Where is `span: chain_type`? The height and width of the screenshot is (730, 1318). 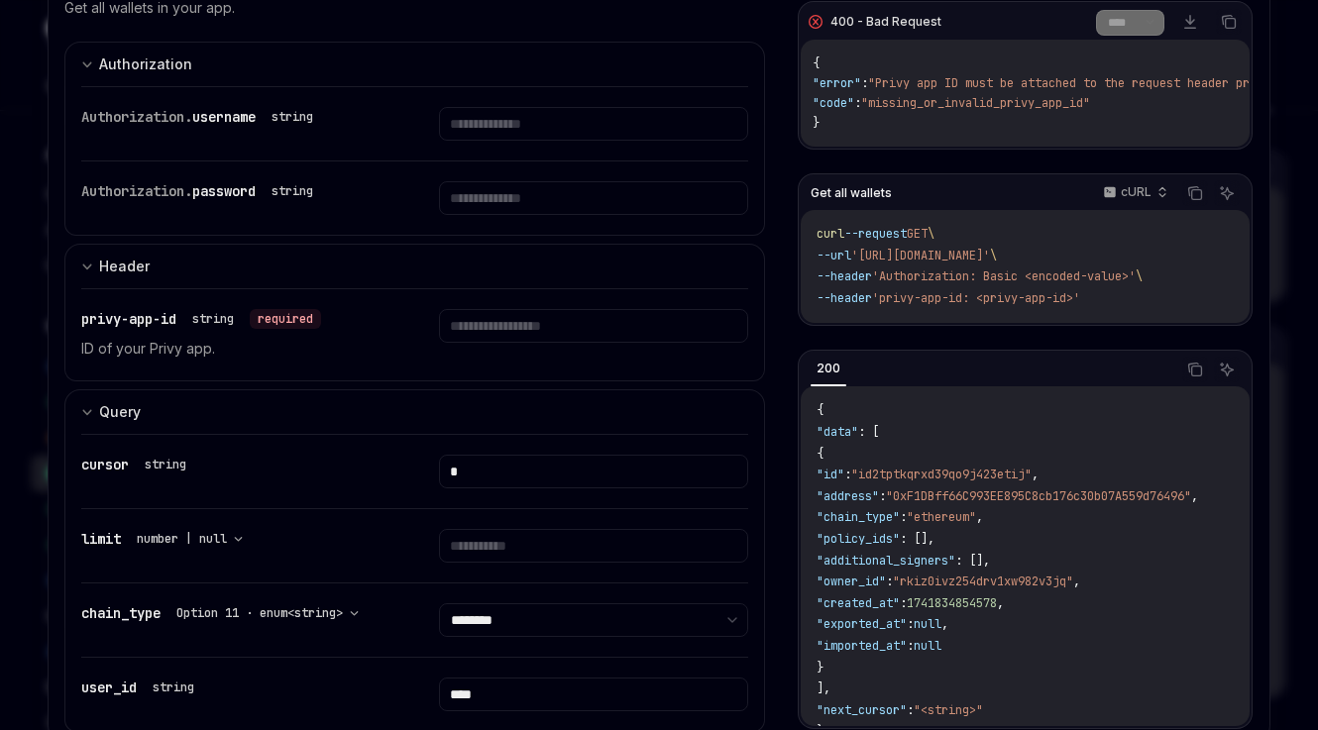
span: chain_type is located at coordinates (121, 613).